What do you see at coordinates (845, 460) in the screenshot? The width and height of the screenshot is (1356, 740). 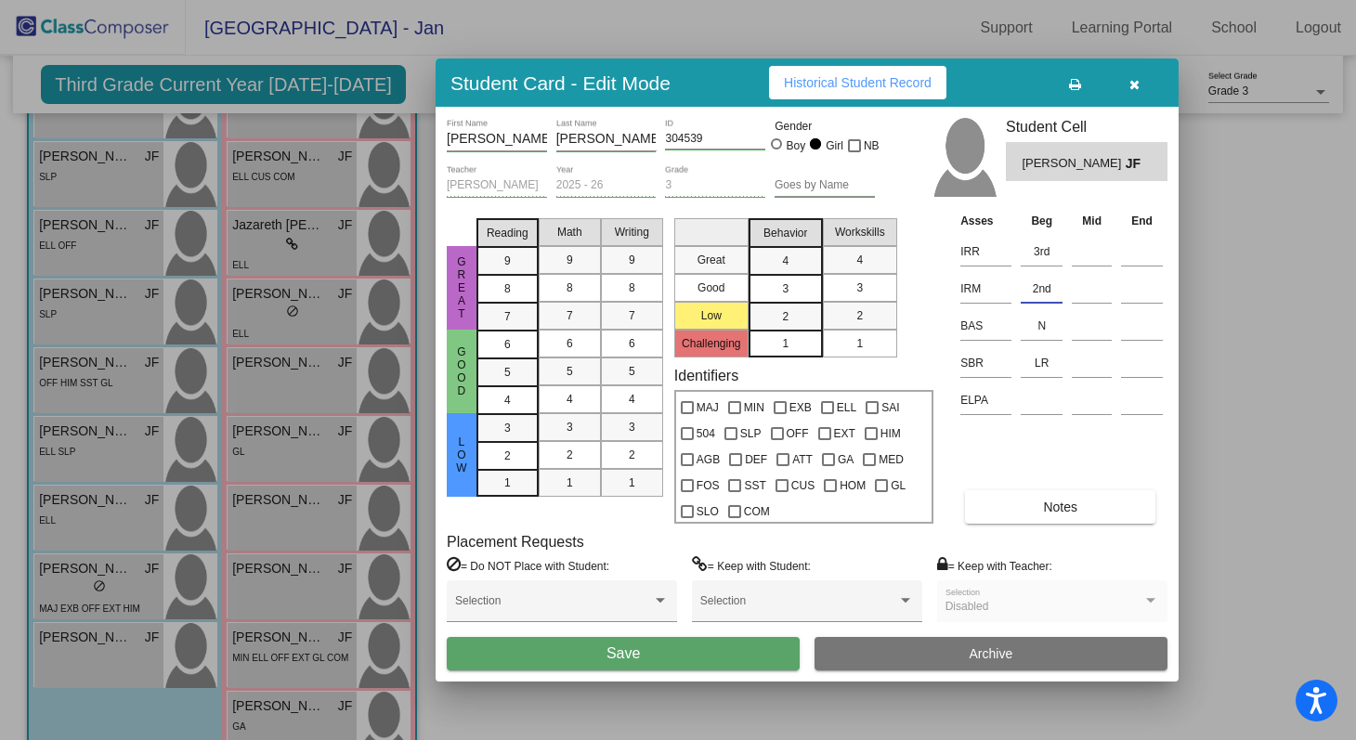 I see `span: GA` at bounding box center [845, 460].